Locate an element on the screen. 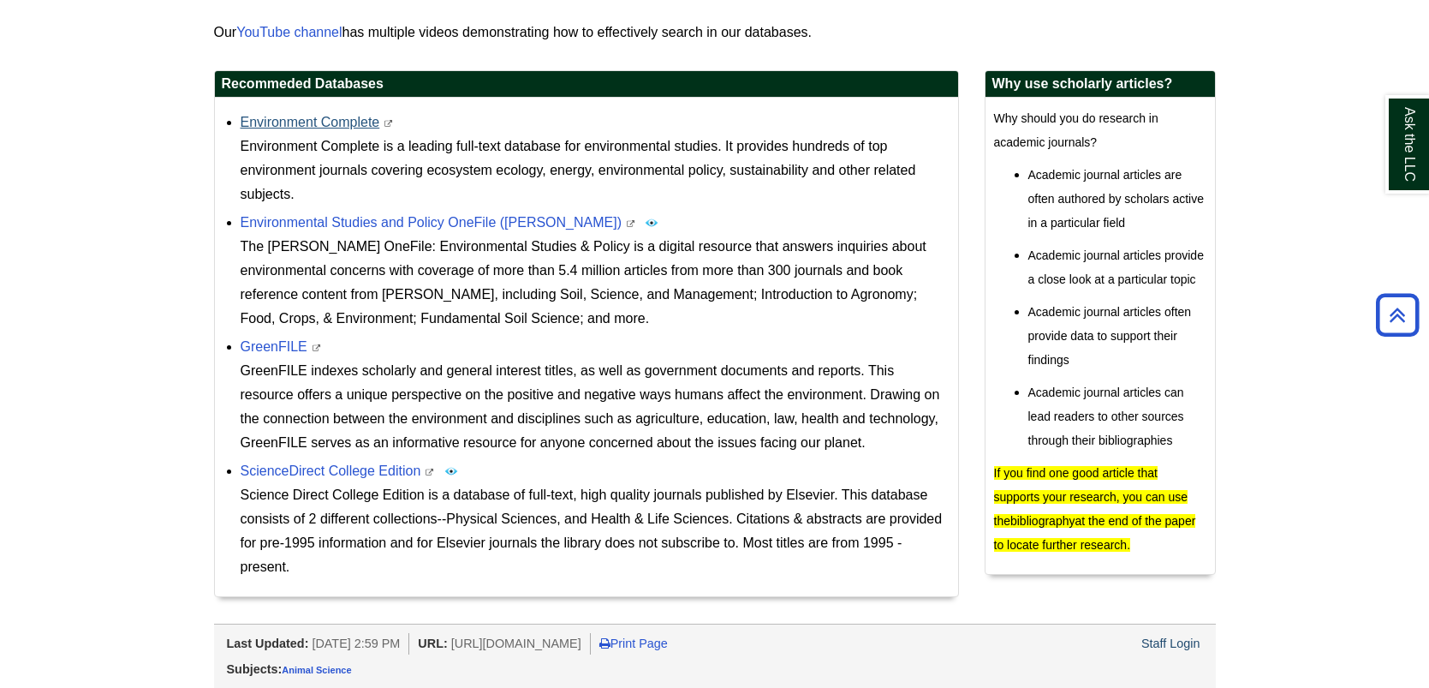  span: at the end of the paper to locate further research. is located at coordinates (1095, 533).